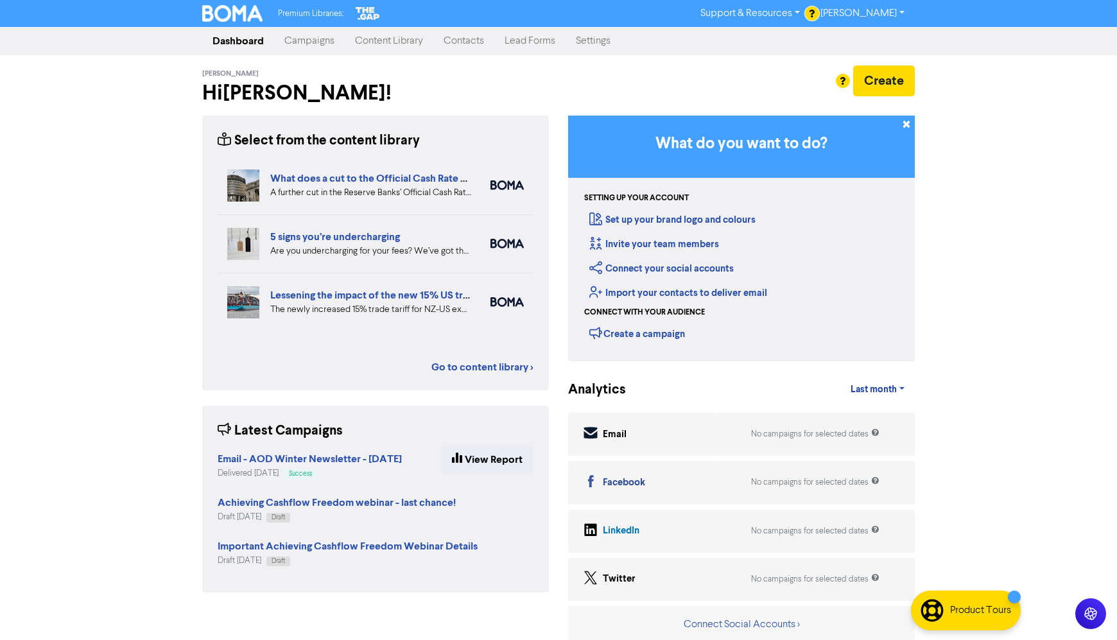 The height and width of the screenshot is (640, 1117). What do you see at coordinates (507, 243) in the screenshot?
I see `img: boma_accounting` at bounding box center [507, 243].